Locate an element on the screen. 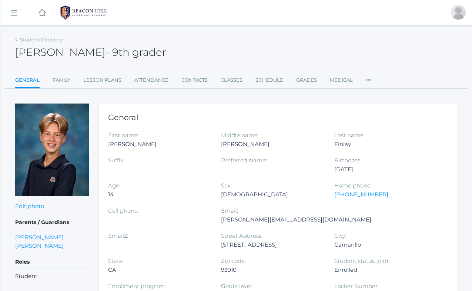 The image size is (472, 291). a: Medical is located at coordinates (341, 80).